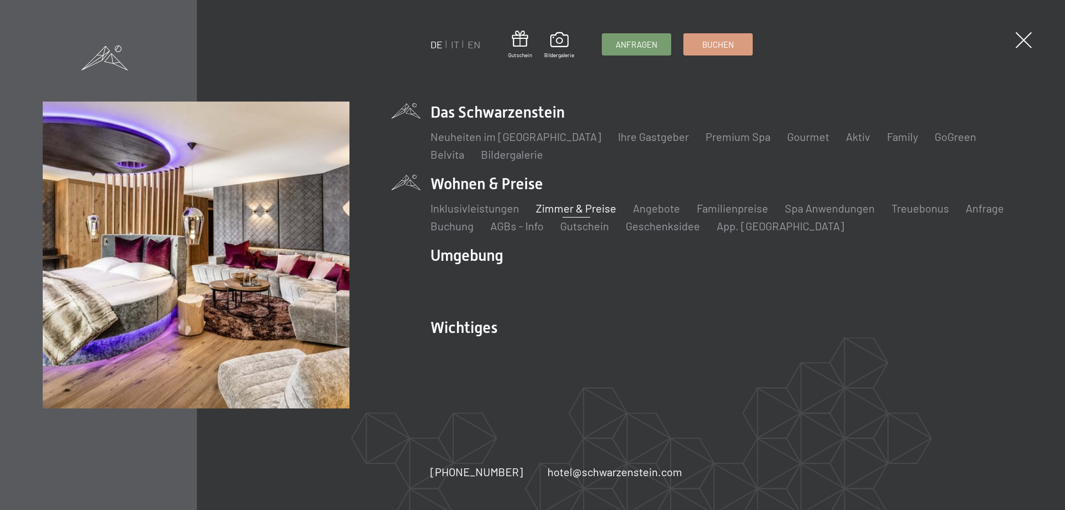  Describe the element at coordinates (474, 44) in the screenshot. I see `a: EN` at that location.